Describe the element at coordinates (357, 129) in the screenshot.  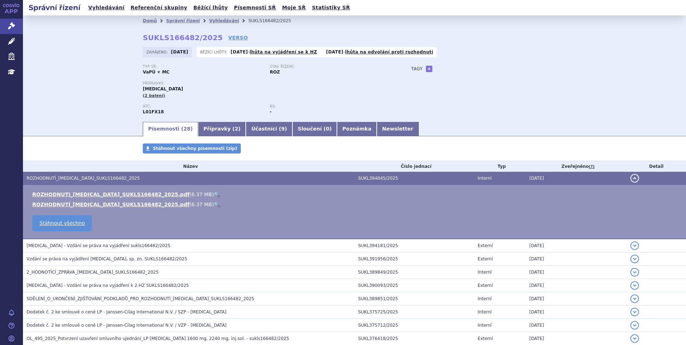
I see `a: Poznámka` at that location.